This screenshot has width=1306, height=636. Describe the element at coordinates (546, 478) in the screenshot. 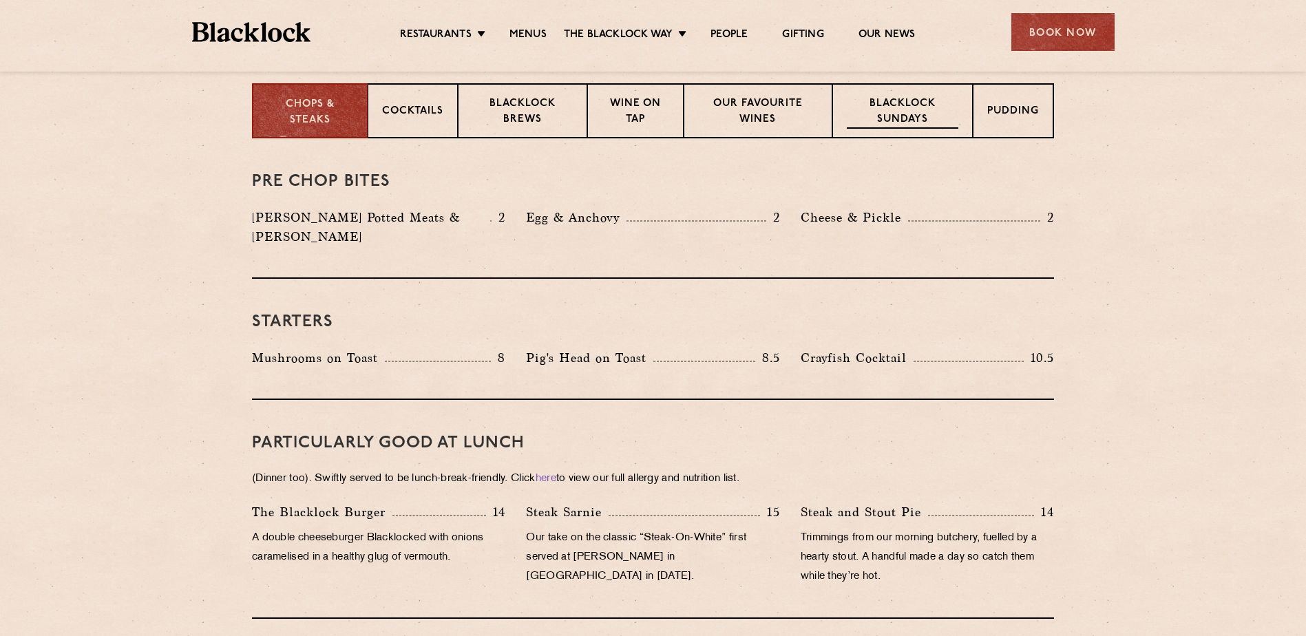

I see `a: here` at that location.